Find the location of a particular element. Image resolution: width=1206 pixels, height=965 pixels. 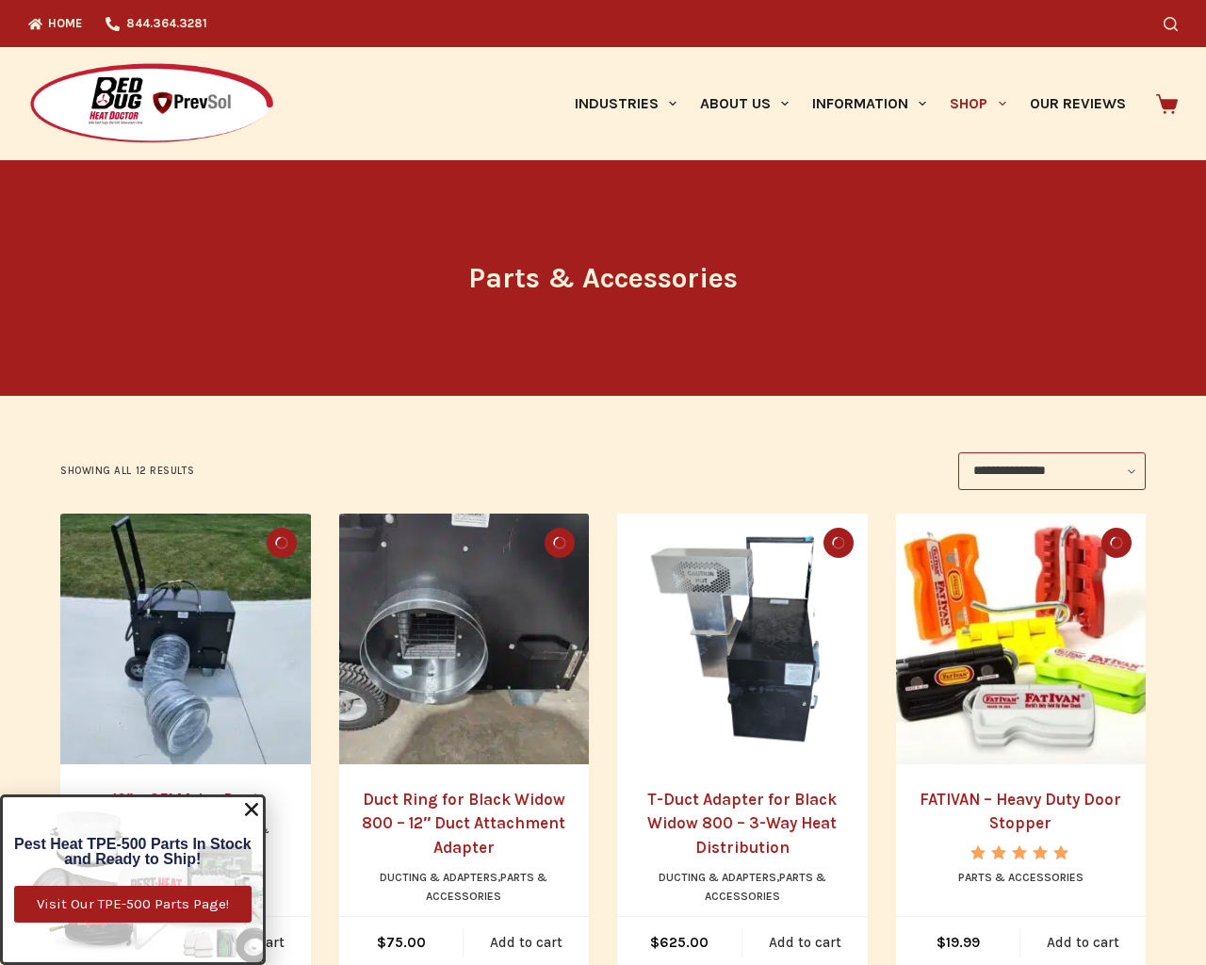

select: Shop order is located at coordinates (1052, 471).